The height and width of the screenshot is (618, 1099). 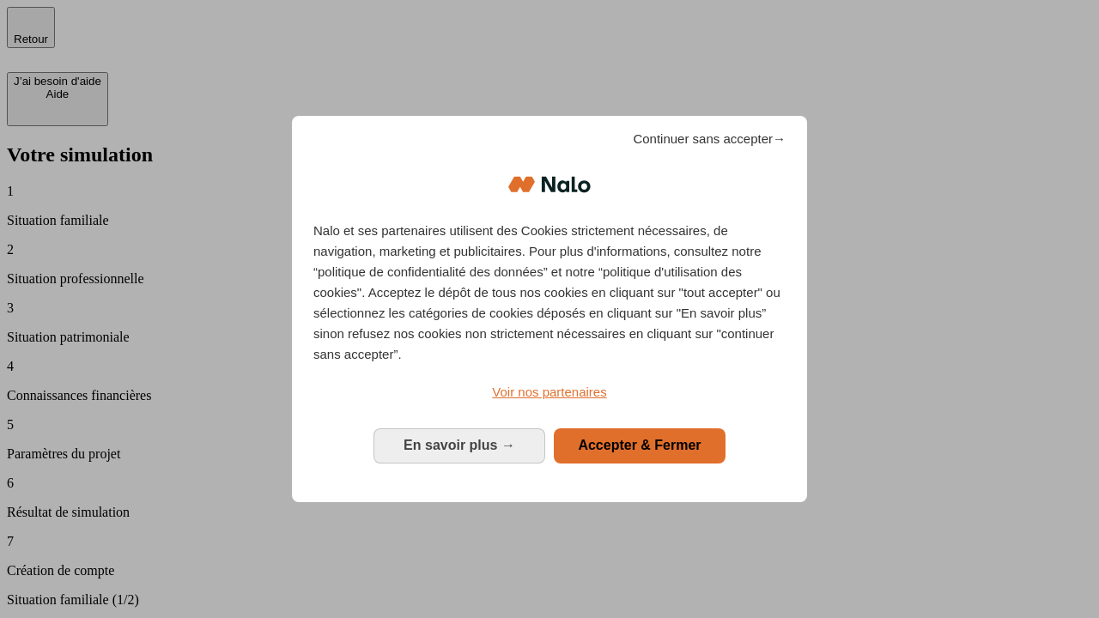 What do you see at coordinates (549, 392) in the screenshot?
I see `a: Voir nos partenaires` at bounding box center [549, 392].